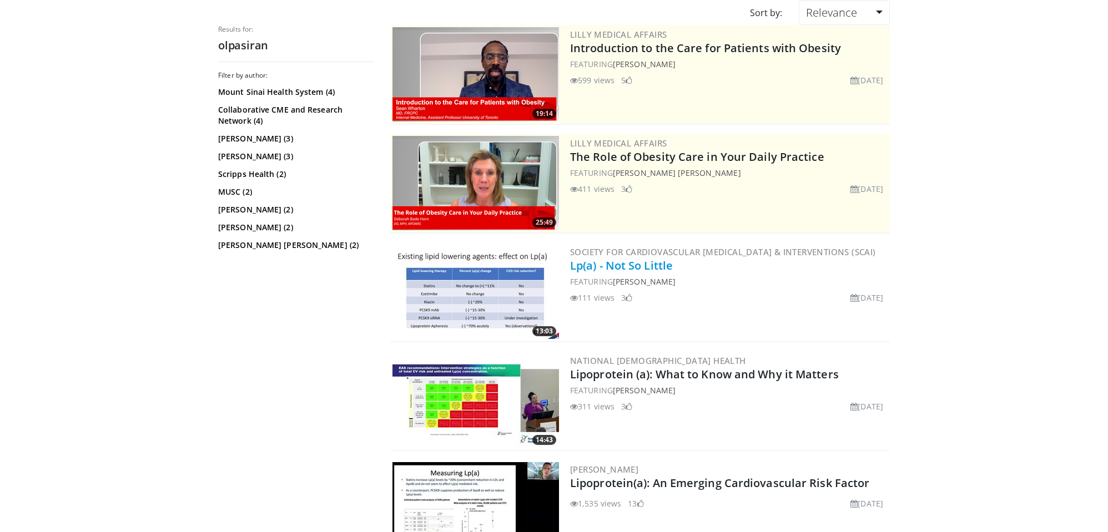 The height and width of the screenshot is (532, 1108). Describe the element at coordinates (296, 75) in the screenshot. I see `h3: Filter by author:` at that location.